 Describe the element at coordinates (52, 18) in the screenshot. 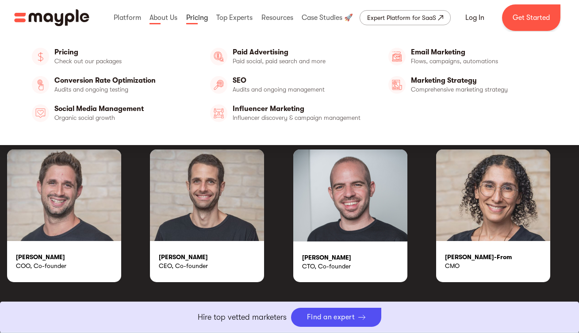

I see `a: home` at that location.